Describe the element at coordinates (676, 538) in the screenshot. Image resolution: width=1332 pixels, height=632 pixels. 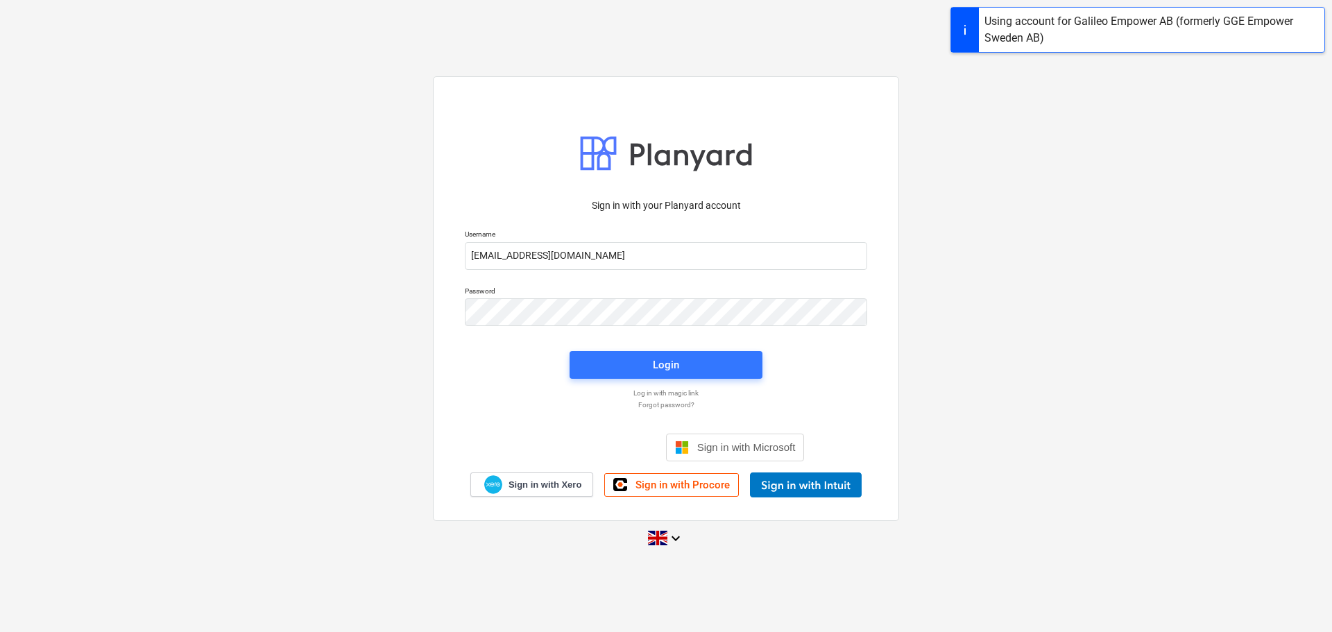
I see `i: keyboard_arrow_down` at that location.